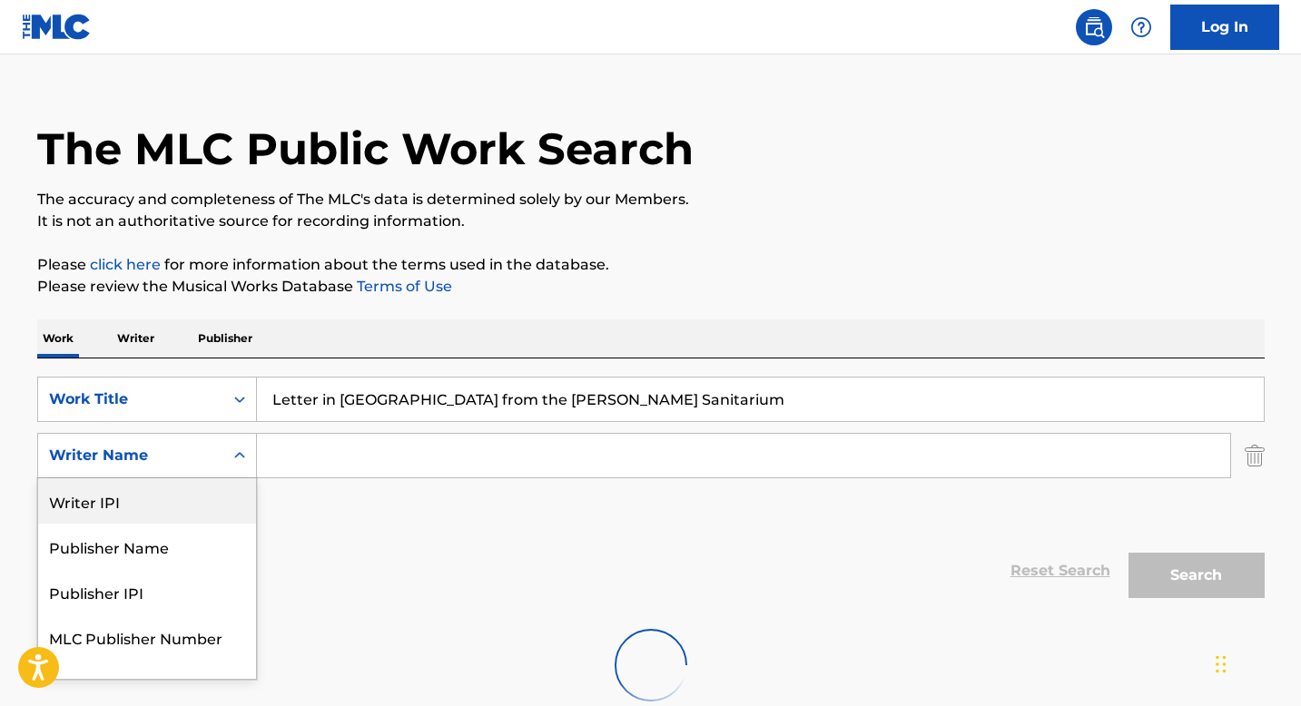 The width and height of the screenshot is (1301, 706). What do you see at coordinates (1141, 27) in the screenshot?
I see `div: Help` at bounding box center [1141, 27].